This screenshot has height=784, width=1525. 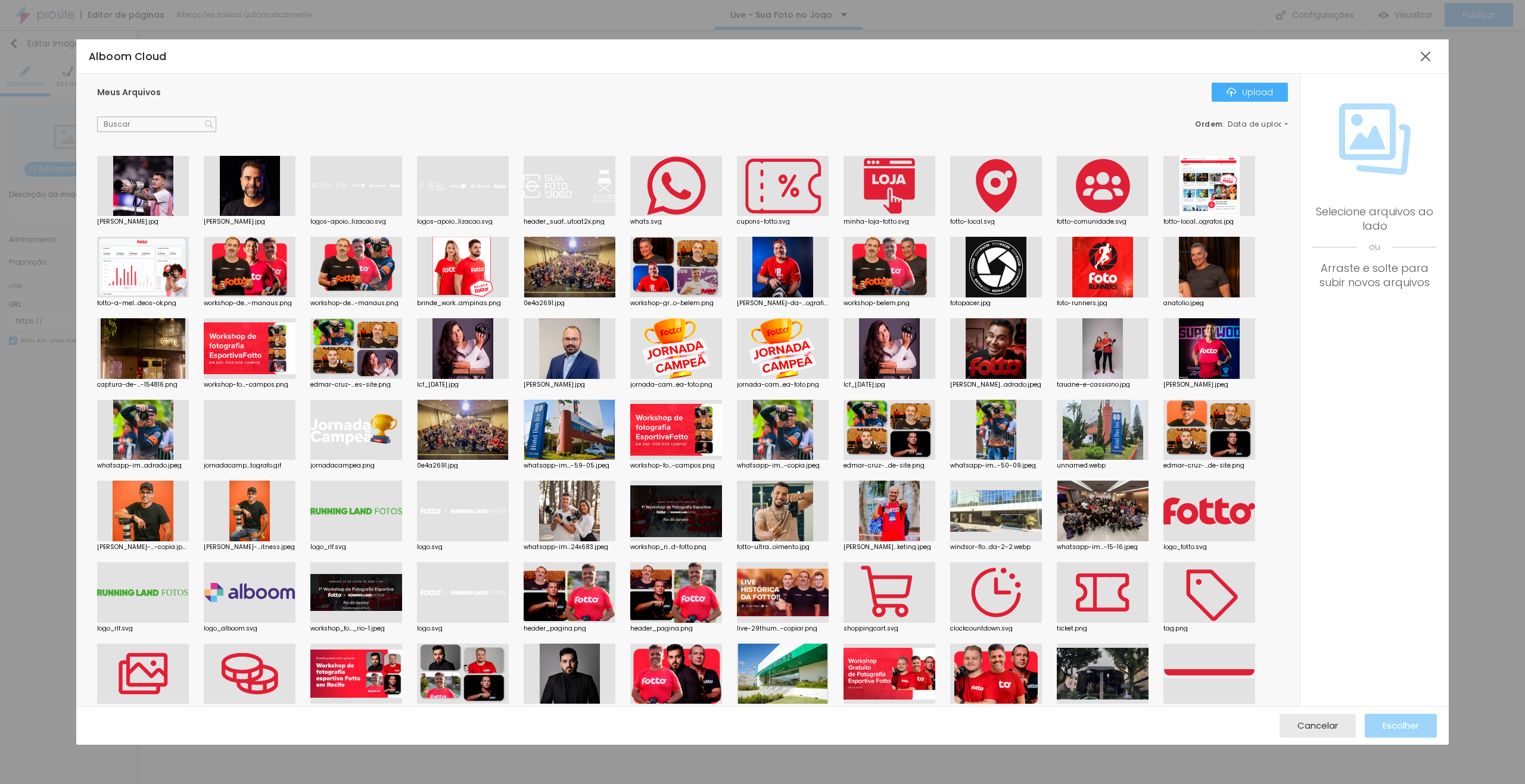 What do you see at coordinates (570, 548) in the screenshot?
I see `div: whatsapp-im...24x683.jpeg` at bounding box center [570, 548].